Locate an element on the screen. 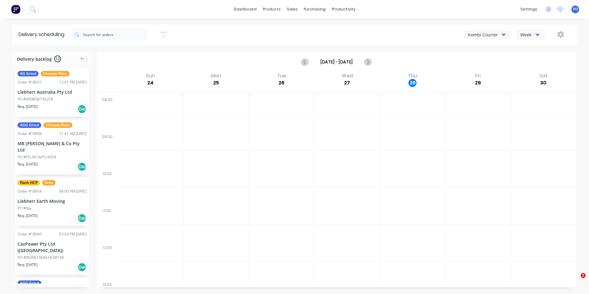  div: Wed is located at coordinates (347, 76).